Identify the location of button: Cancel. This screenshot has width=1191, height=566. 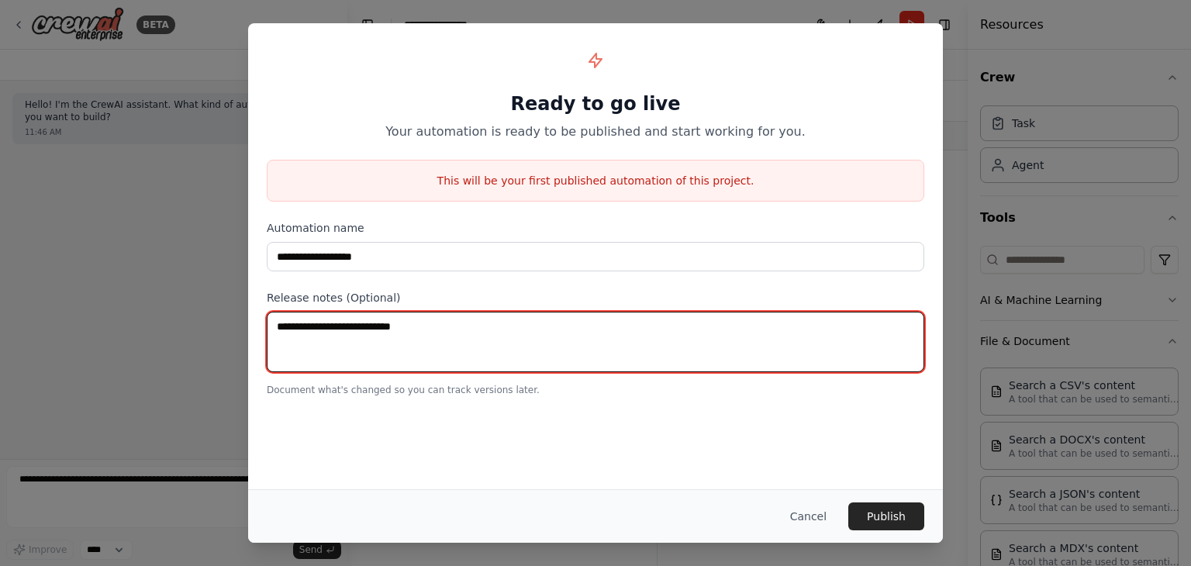
(808, 516).